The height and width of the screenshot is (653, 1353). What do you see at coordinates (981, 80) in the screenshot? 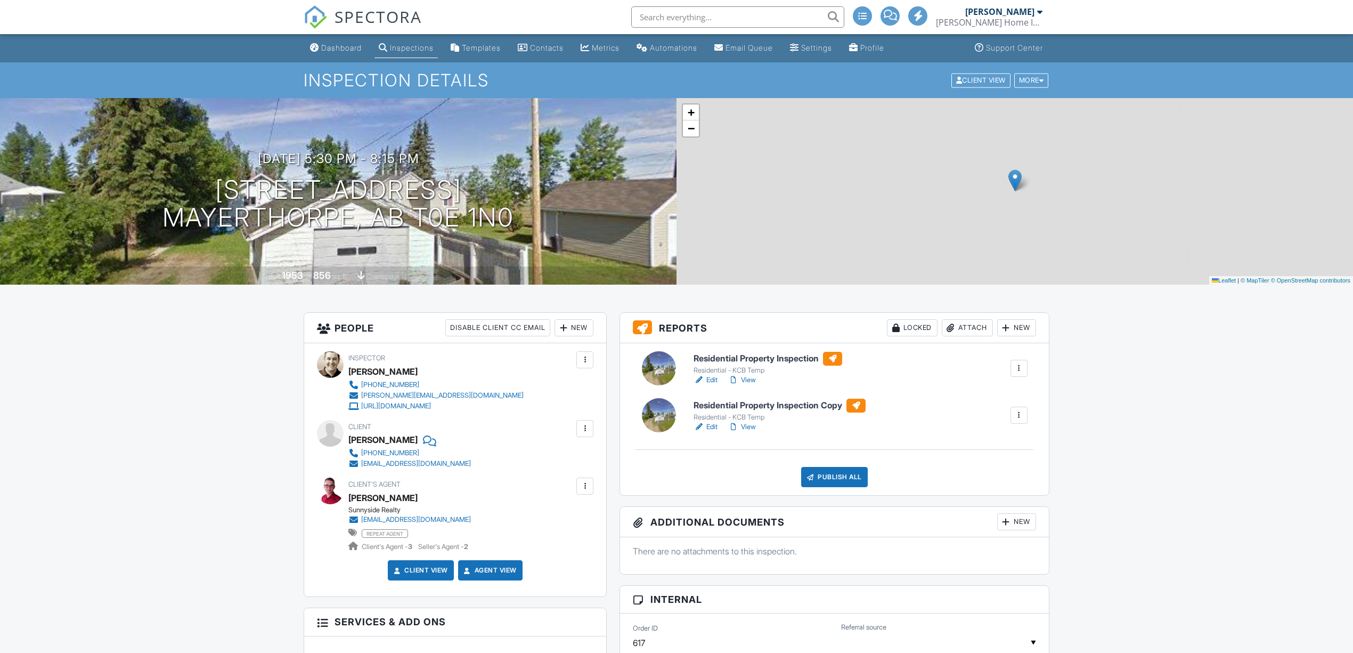
I see `div: Client View` at bounding box center [981, 80].